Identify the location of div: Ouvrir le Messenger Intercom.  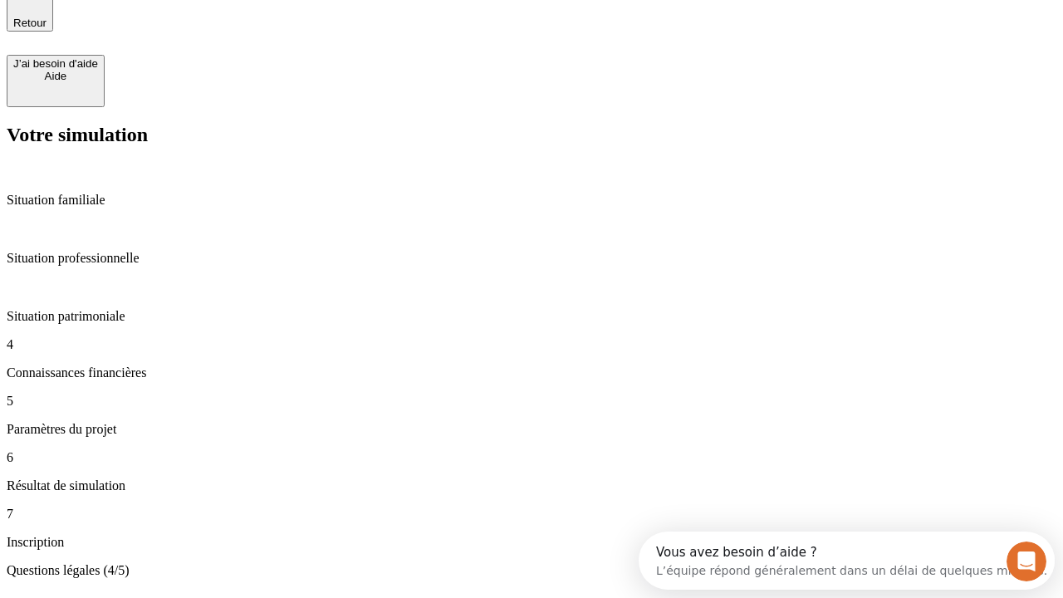
(232, 29).